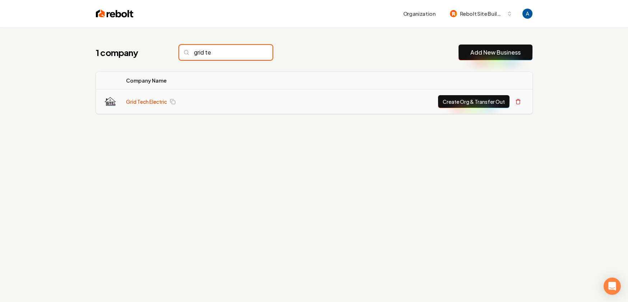 The image size is (628, 302). What do you see at coordinates (612, 286) in the screenshot?
I see `div: Open Intercom Messenger` at bounding box center [612, 286].